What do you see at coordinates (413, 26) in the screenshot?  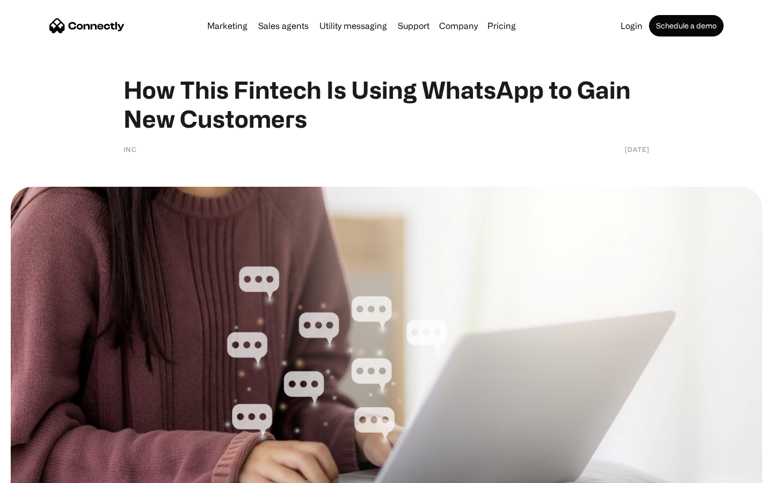 I see `a: Support` at bounding box center [413, 26].